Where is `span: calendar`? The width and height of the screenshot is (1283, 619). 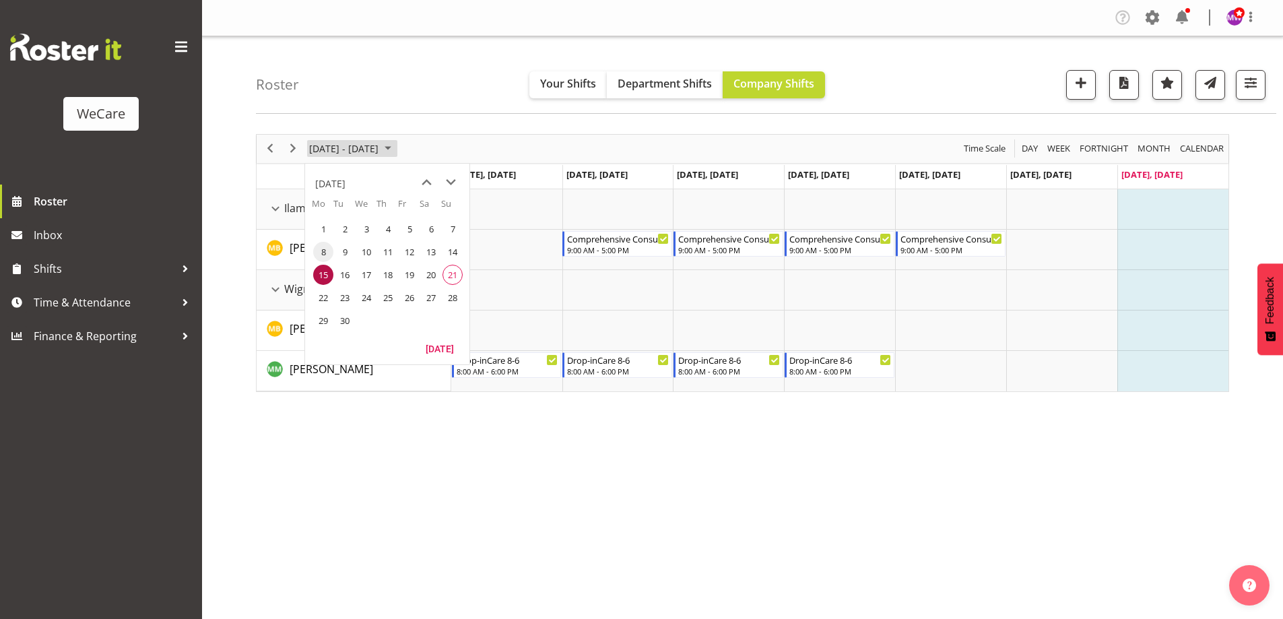
span: calendar is located at coordinates (1201, 148).